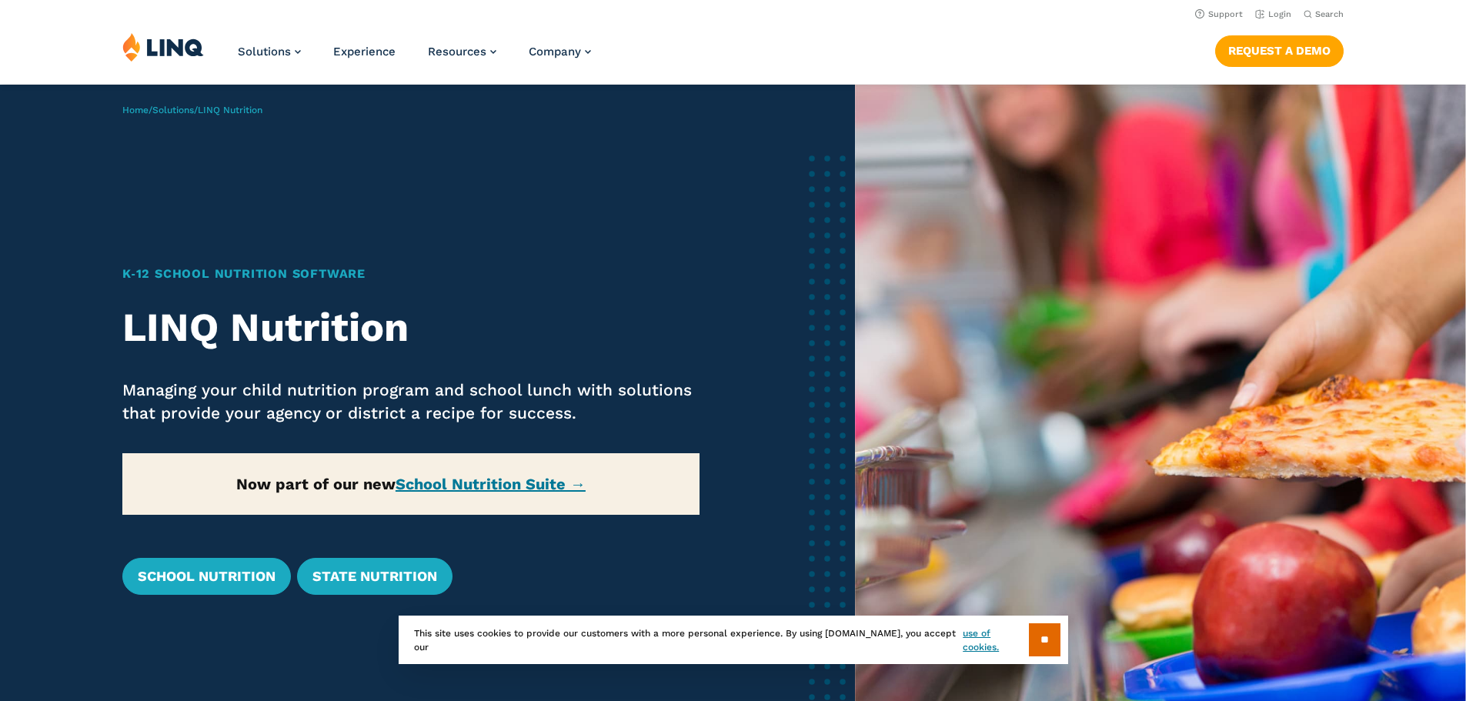 The height and width of the screenshot is (701, 1466). What do you see at coordinates (1273, 14) in the screenshot?
I see `a: Login` at bounding box center [1273, 14].